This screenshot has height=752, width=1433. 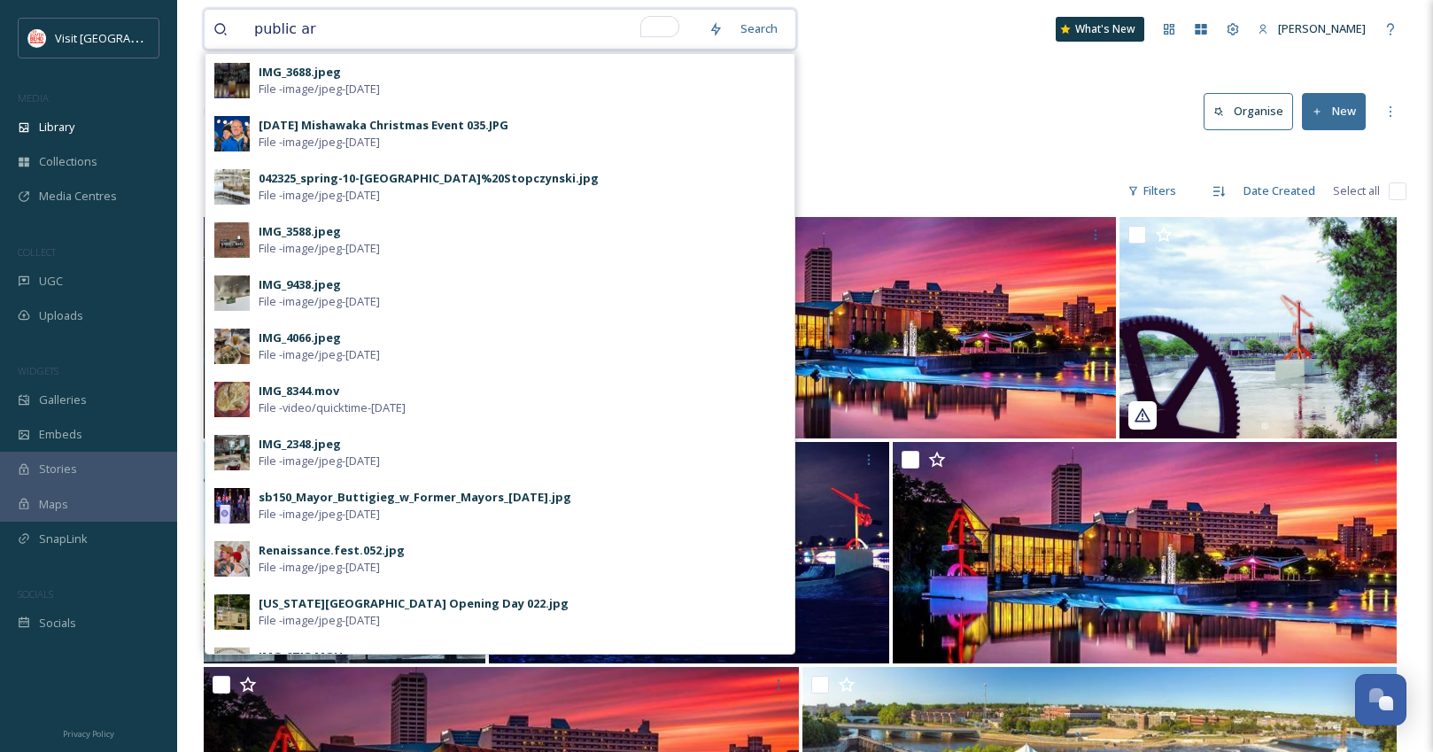 I want to click on img: Century Center at Sunset retouched.jpg, so click(x=1144, y=552).